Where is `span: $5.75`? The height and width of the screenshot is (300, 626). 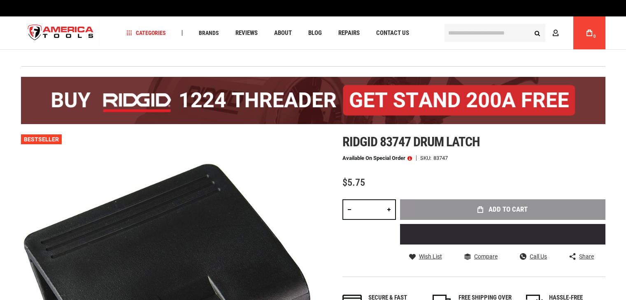 span: $5.75 is located at coordinates (353, 183).